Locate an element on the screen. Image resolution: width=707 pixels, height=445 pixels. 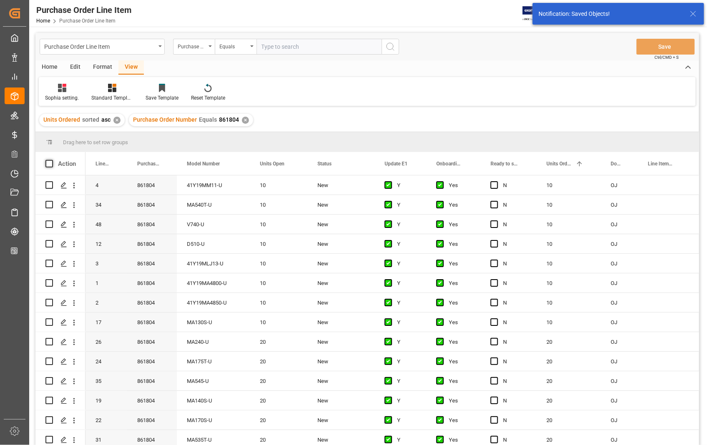
div: 17 is located at coordinates (106, 322).